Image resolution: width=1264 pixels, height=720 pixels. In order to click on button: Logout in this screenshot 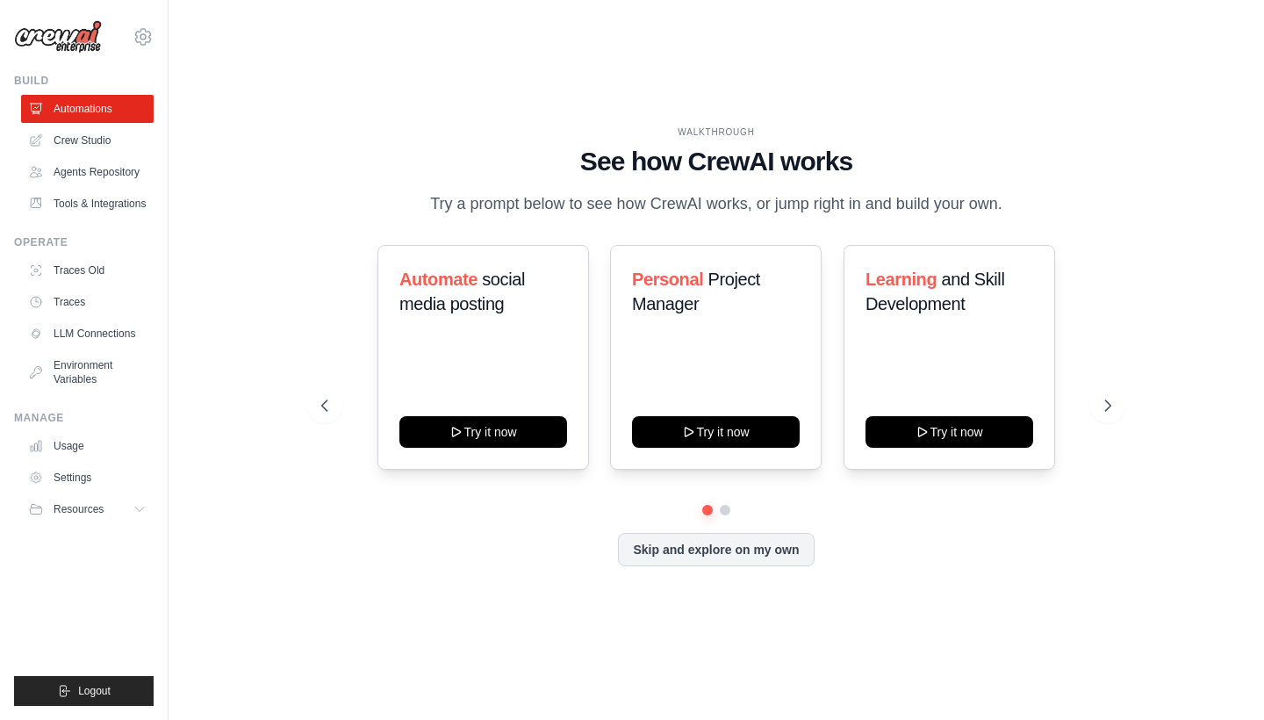, I will do `click(83, 691)`.